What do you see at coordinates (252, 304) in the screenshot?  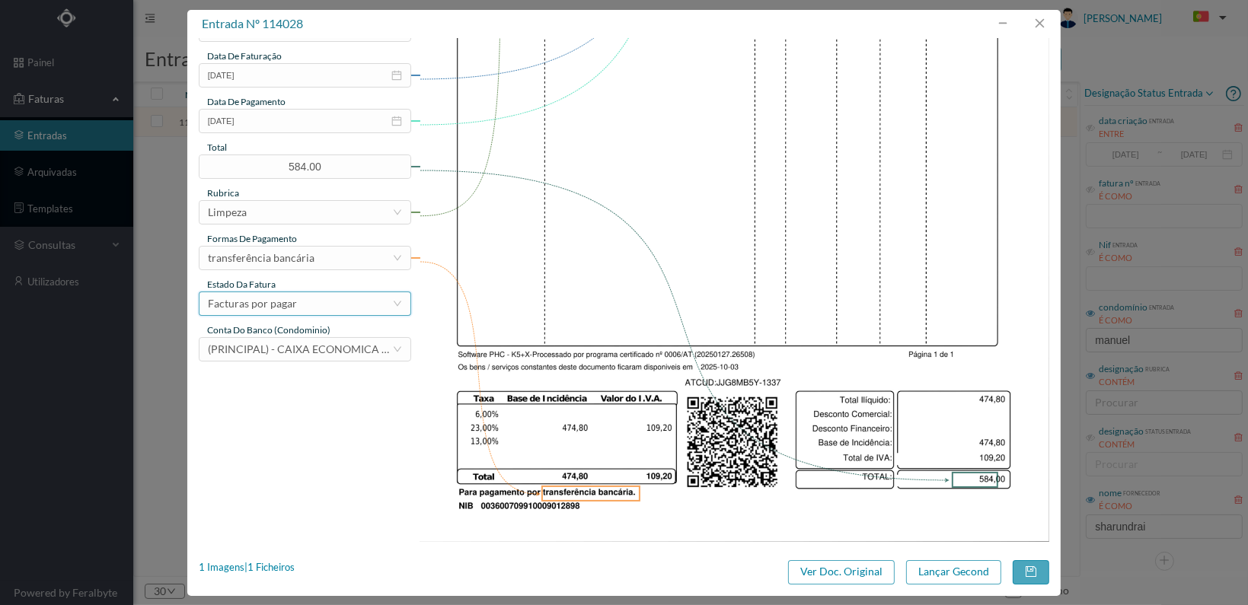 I see `div: Facturas por pagar` at bounding box center [252, 304].